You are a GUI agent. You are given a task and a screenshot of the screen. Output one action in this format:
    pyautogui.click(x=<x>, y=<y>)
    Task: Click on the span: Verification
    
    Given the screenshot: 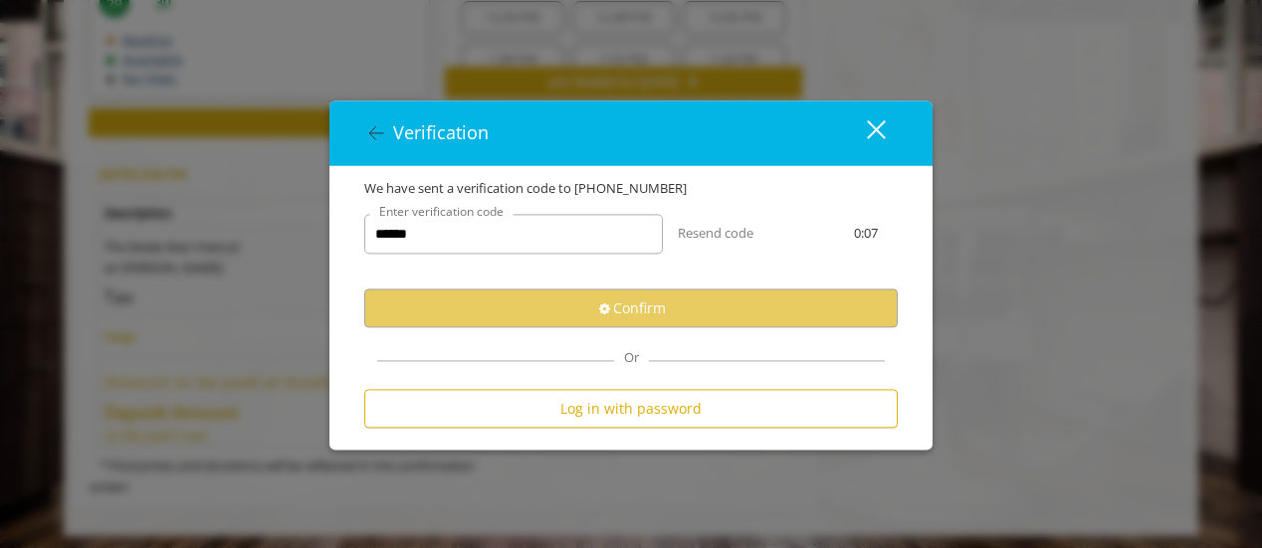 What is the action you would take?
    pyautogui.click(x=441, y=133)
    